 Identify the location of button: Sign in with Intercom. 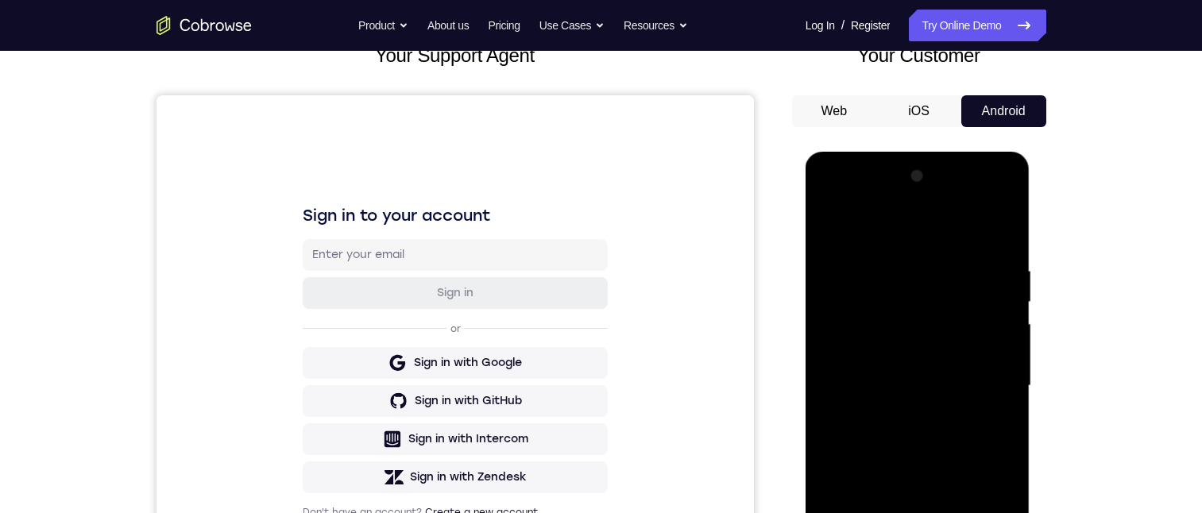
(299, 344).